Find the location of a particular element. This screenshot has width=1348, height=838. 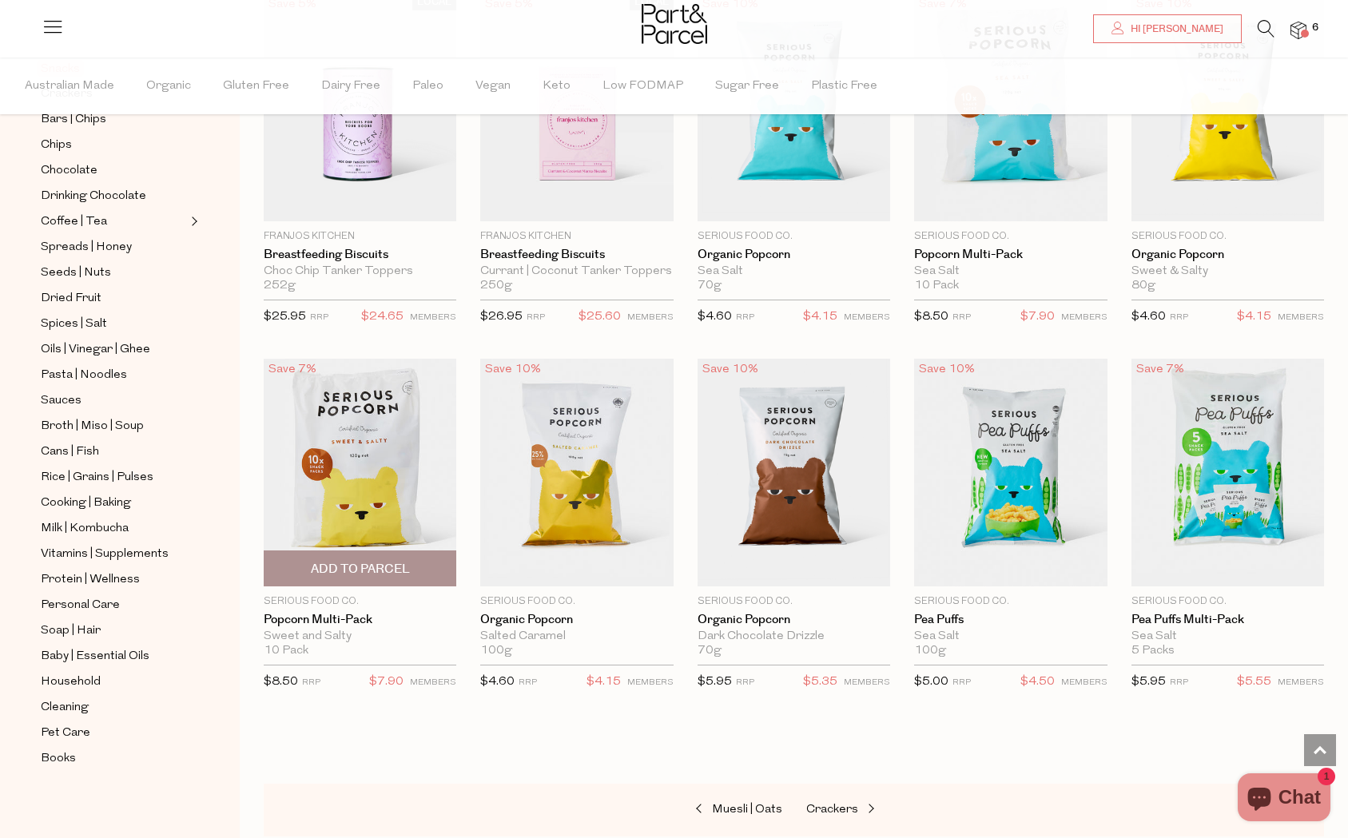

span: $5.55 is located at coordinates (1254, 683).